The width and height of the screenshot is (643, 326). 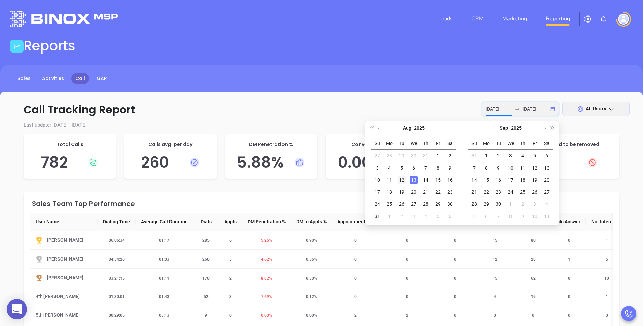 I want to click on p: Asked to be removed, so click(x=573, y=145).